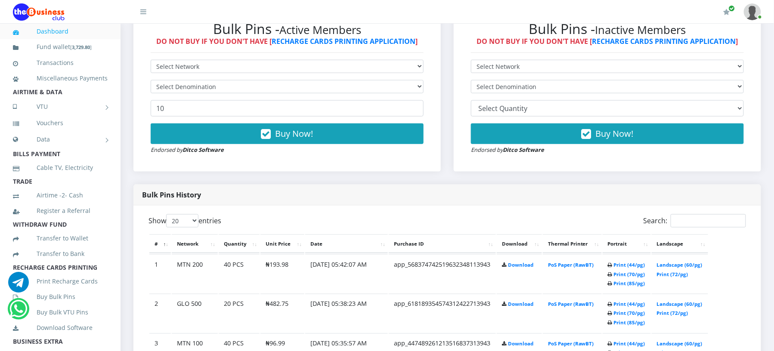 This screenshot has height=351, width=774. What do you see at coordinates (195, 274) in the screenshot?
I see `td: MTN 200` at bounding box center [195, 274].